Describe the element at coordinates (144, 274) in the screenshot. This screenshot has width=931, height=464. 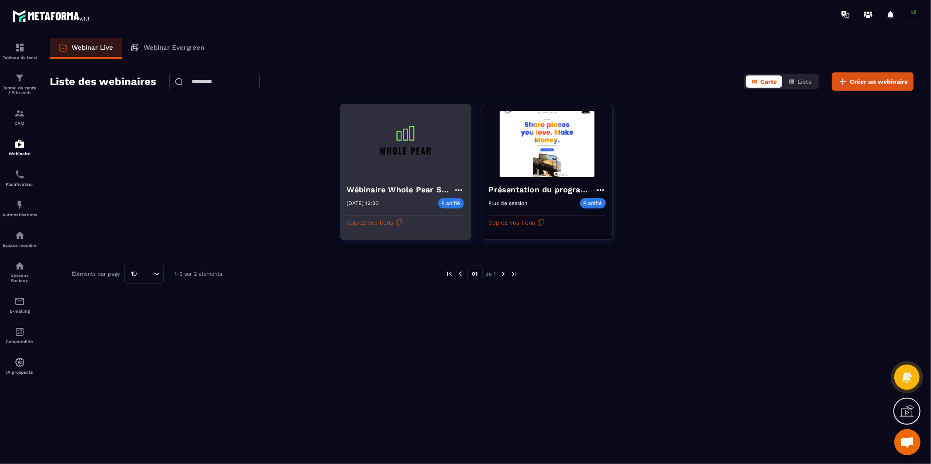
I see `div: Search for option` at that location.